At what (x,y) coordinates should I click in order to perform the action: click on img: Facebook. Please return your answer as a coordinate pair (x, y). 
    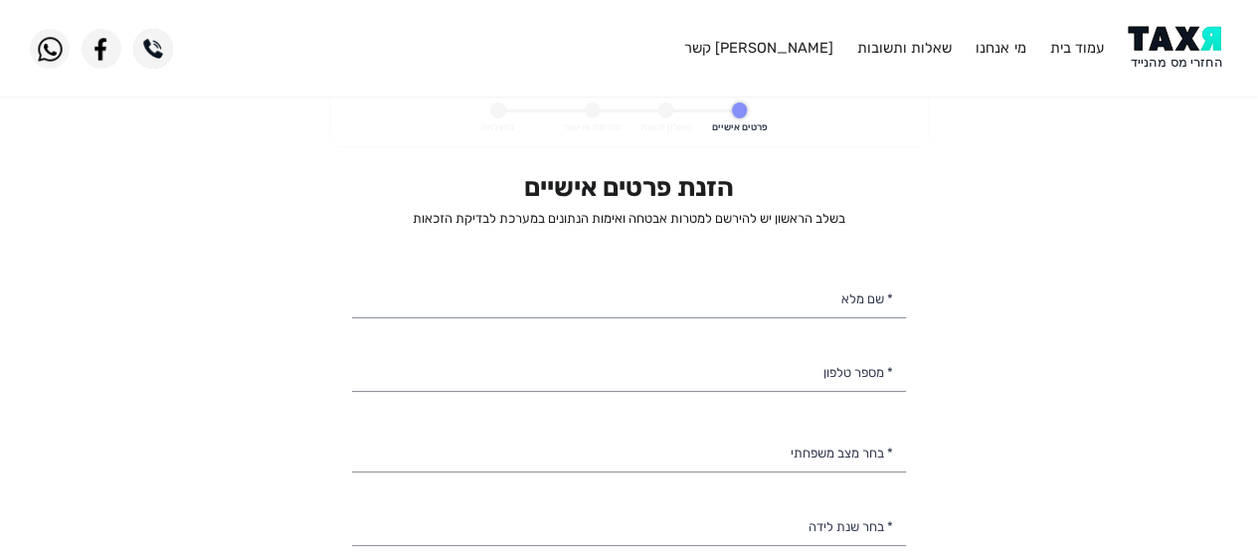
    Looking at the image, I should click on (101, 49).